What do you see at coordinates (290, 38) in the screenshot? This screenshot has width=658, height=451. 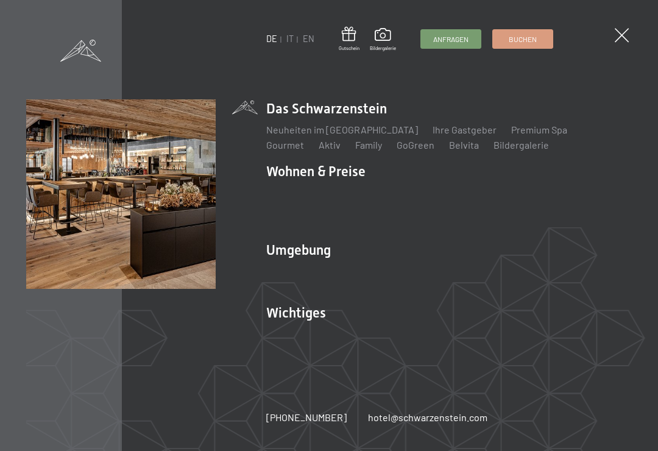 I see `a: IT` at bounding box center [290, 38].